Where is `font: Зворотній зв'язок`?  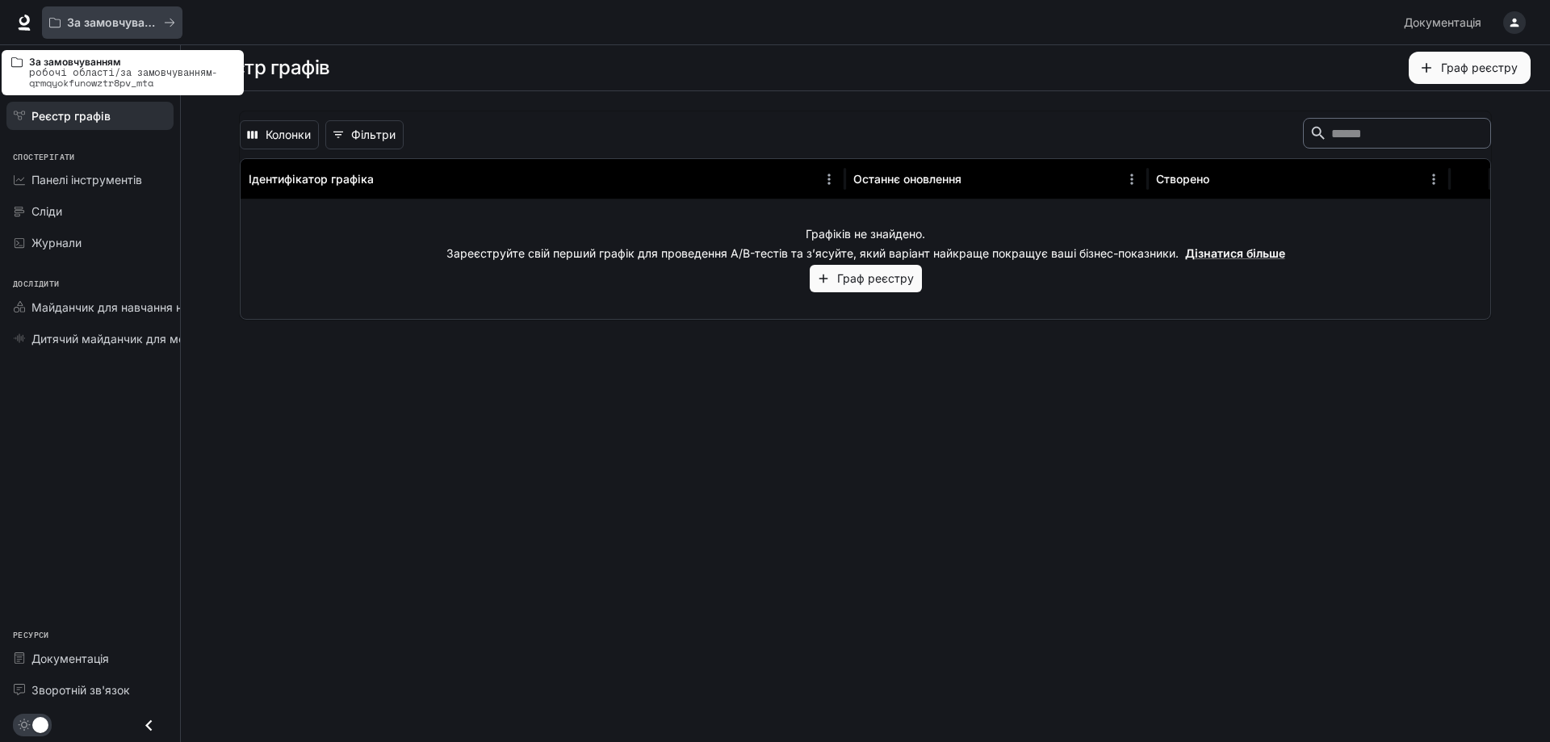
font: Зворотній зв'язок is located at coordinates (81, 689).